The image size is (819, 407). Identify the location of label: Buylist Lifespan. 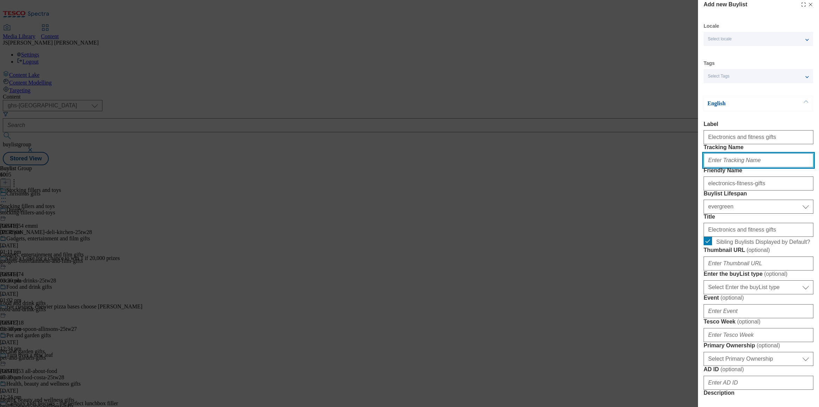
(759, 194).